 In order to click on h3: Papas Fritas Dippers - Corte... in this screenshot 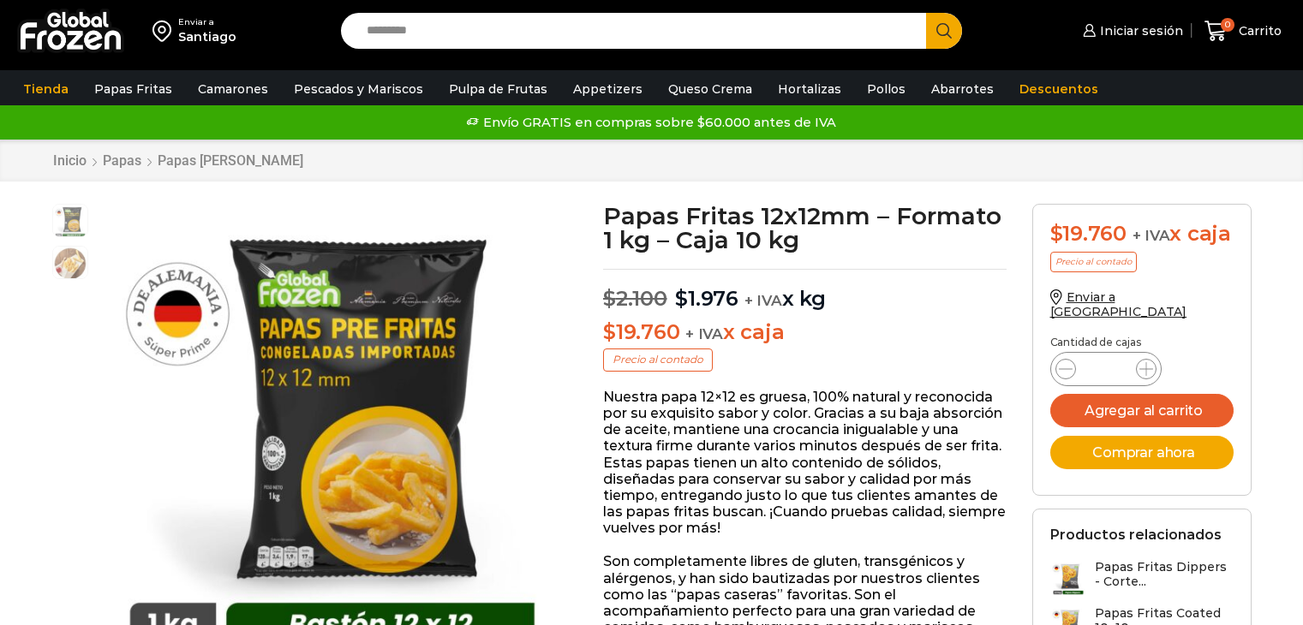, I will do `click(1164, 575)`.